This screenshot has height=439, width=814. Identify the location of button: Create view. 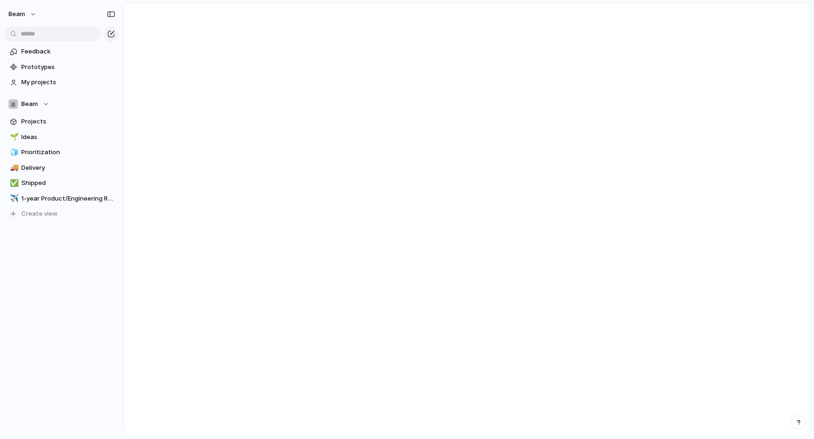
(61, 214).